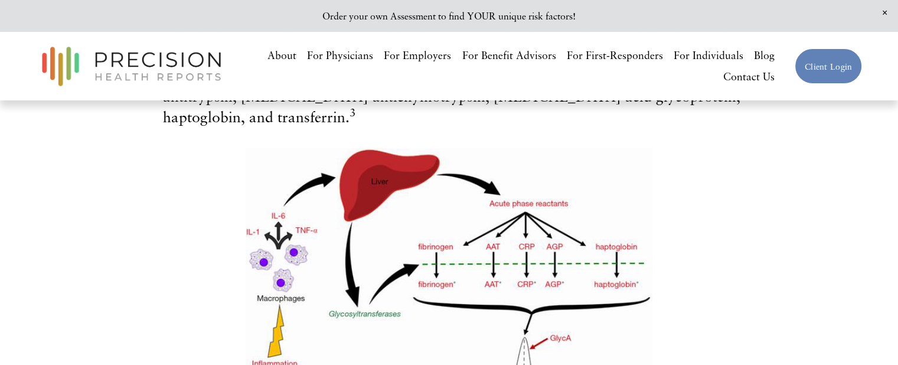  Describe the element at coordinates (828, 66) in the screenshot. I see `a: Client Login` at that location.